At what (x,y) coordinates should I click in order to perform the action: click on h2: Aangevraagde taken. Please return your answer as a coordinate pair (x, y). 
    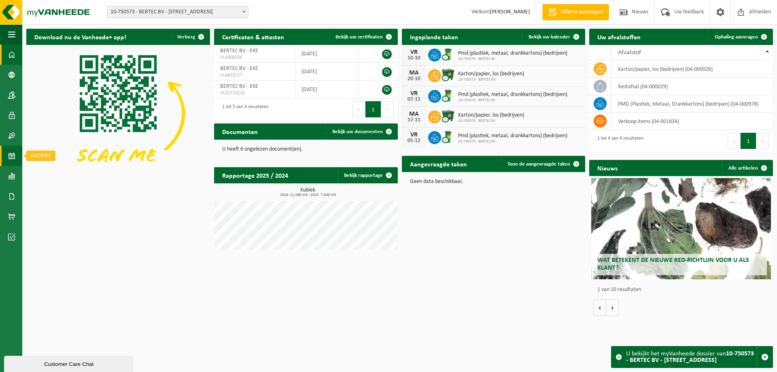
    Looking at the image, I should click on (439, 164).